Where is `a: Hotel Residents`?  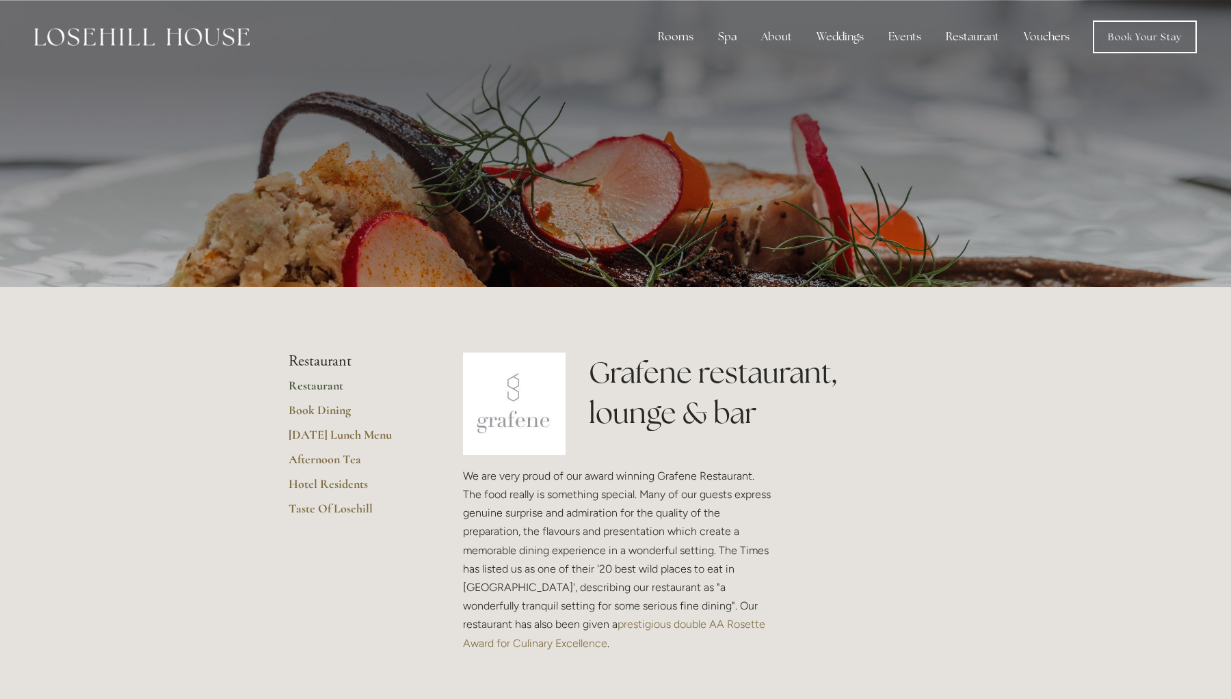 a: Hotel Residents is located at coordinates (353, 489).